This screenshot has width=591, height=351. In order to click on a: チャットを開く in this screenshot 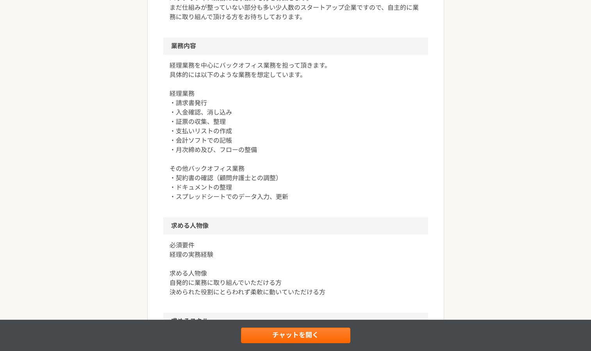, I will do `click(296, 335)`.